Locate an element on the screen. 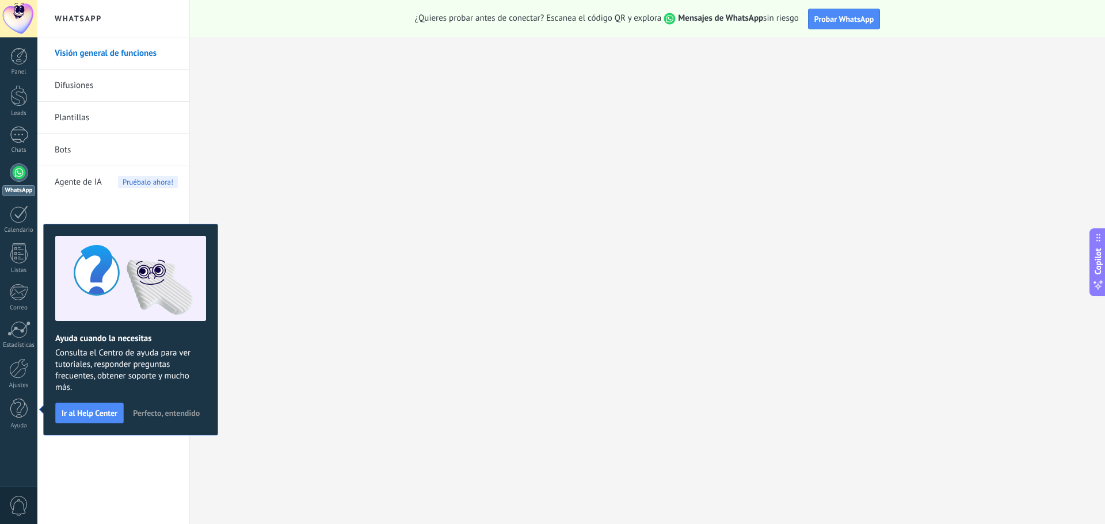 This screenshot has height=524, width=1105. a: Agente de IAPruébalo ahora! is located at coordinates (116, 182).